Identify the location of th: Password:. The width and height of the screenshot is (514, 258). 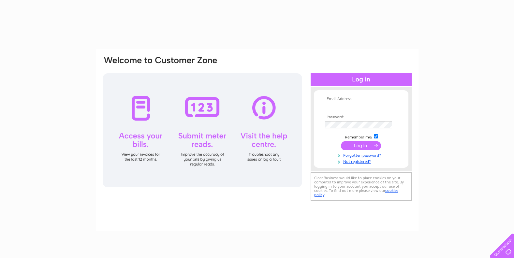
(361, 117).